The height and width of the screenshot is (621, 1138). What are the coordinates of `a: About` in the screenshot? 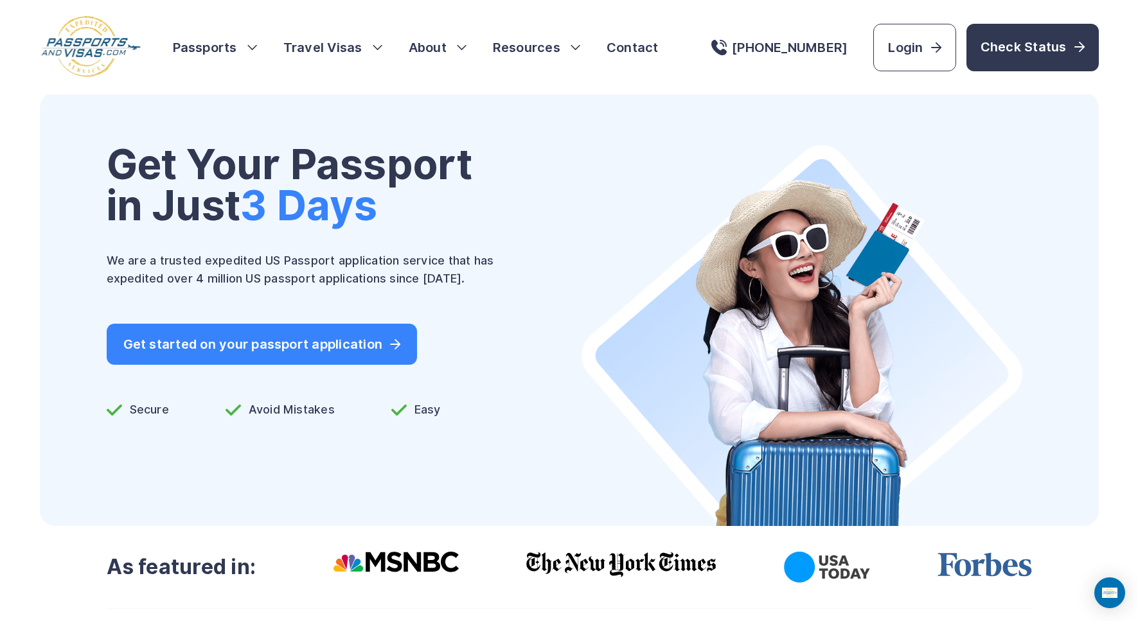 It's located at (427, 48).